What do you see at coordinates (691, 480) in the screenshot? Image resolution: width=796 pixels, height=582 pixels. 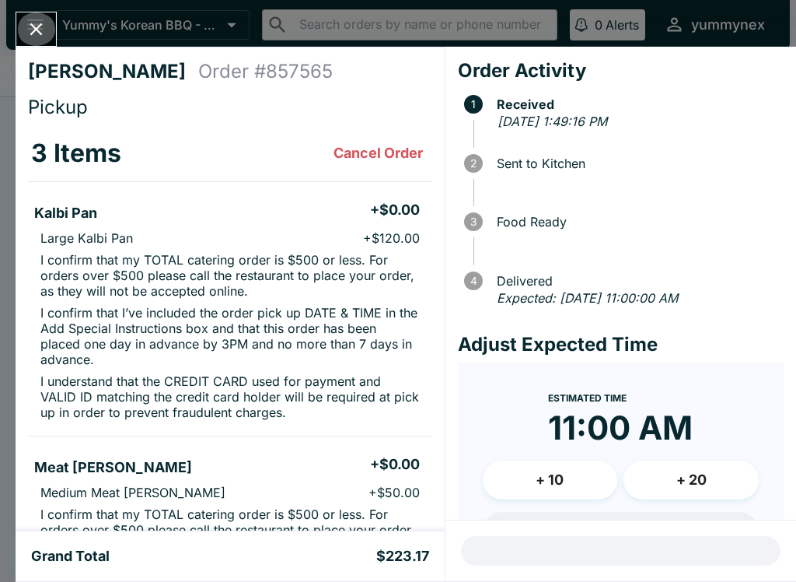 I see `button: + 20` at bounding box center [691, 480].